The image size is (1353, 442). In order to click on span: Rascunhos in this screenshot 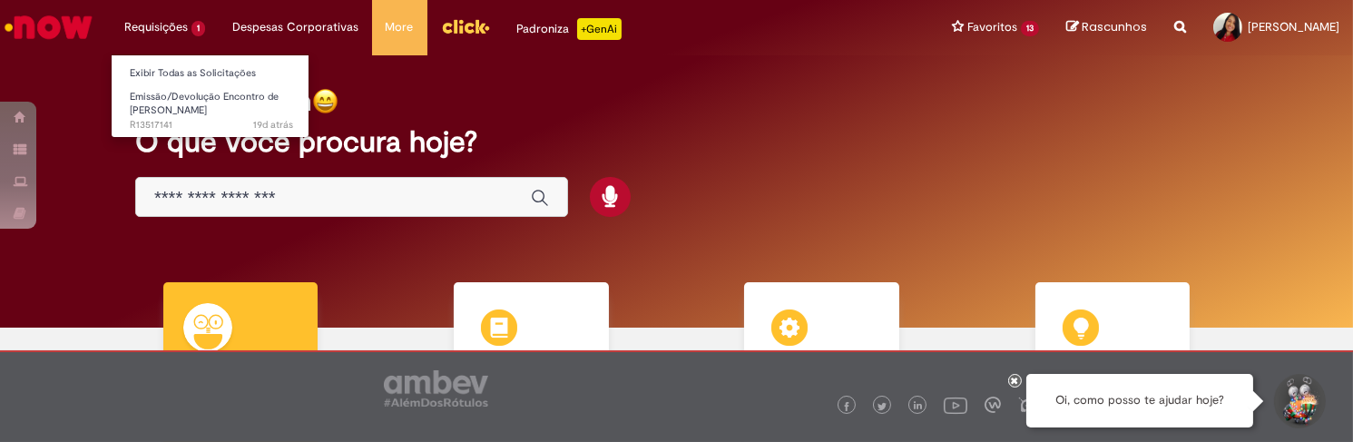, I will do `click(1114, 26)`.